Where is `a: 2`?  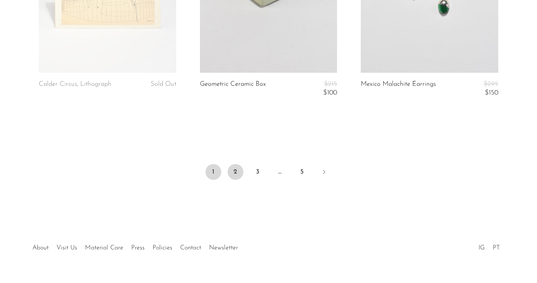 a: 2 is located at coordinates (235, 172).